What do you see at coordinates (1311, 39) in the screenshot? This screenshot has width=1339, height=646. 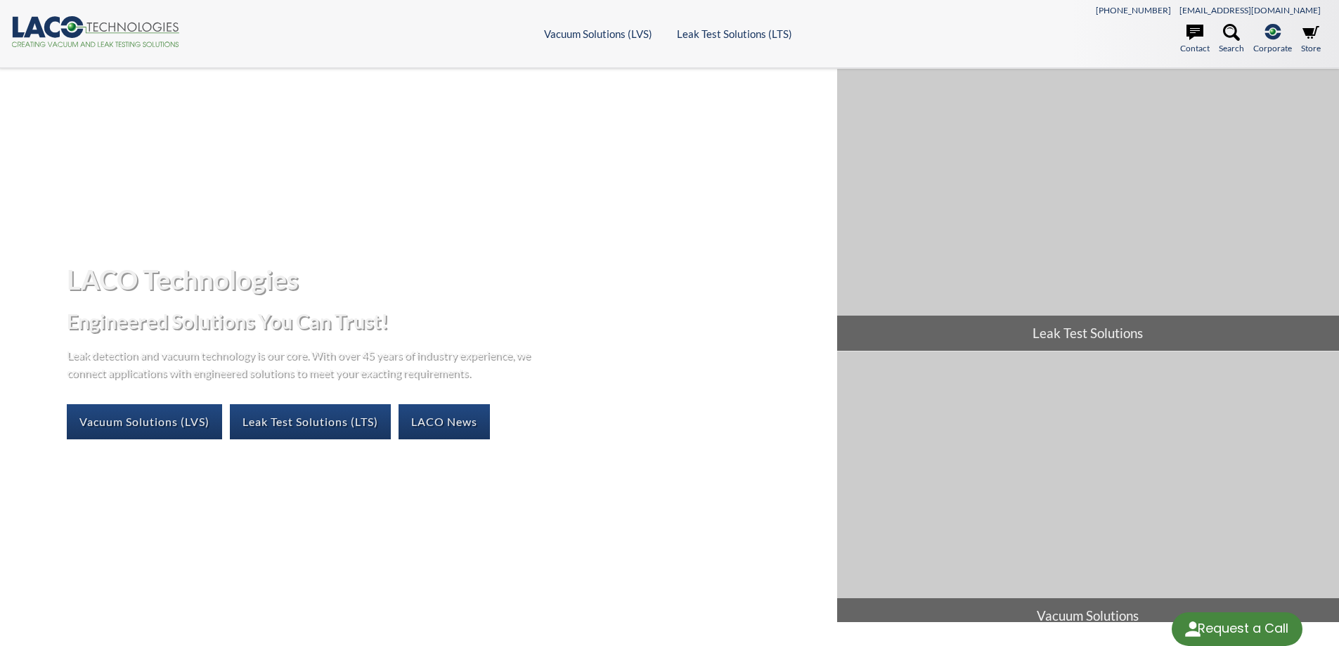 I see `a: Store` at bounding box center [1311, 39].